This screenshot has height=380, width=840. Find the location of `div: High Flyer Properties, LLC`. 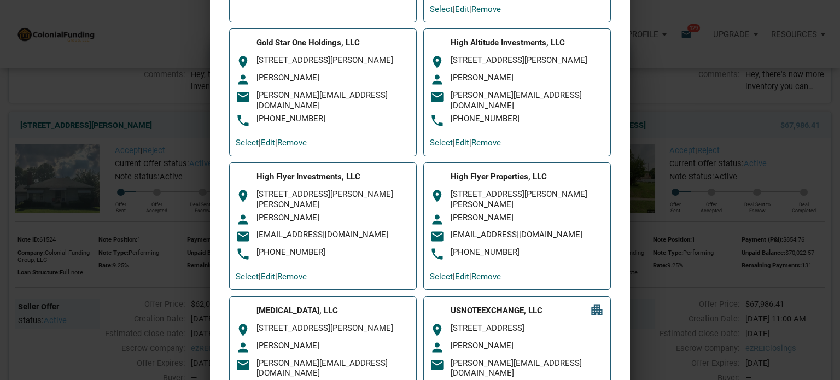

div: High Flyer Properties, LLC is located at coordinates (527, 177).